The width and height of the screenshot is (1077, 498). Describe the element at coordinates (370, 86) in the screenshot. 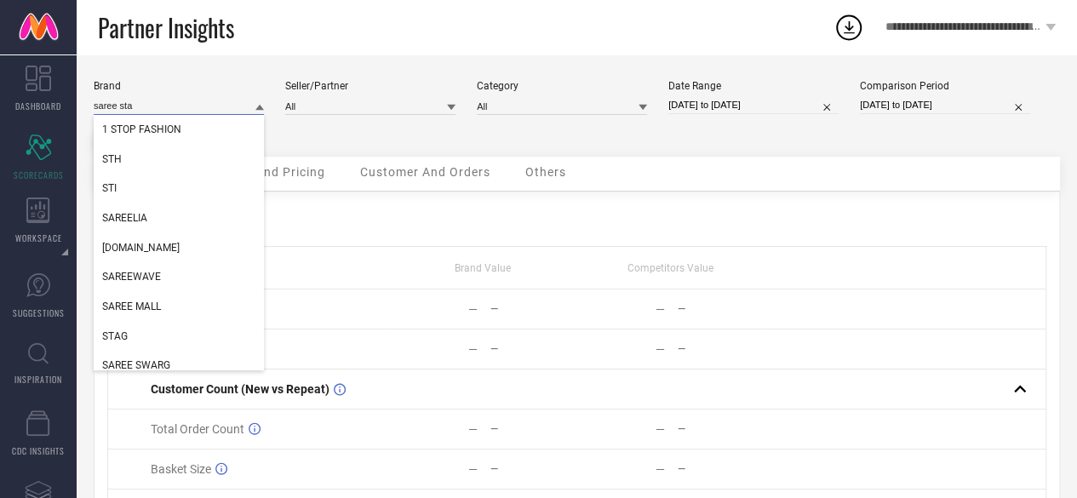

I see `div: Seller/Partner` at that location.